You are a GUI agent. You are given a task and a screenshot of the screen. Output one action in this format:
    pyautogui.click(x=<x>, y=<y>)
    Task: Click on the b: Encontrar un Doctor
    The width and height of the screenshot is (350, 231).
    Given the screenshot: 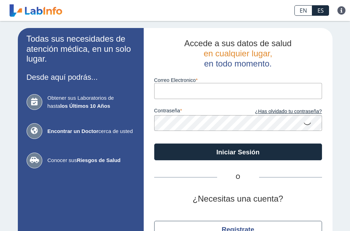 What is the action you would take?
    pyautogui.click(x=73, y=131)
    